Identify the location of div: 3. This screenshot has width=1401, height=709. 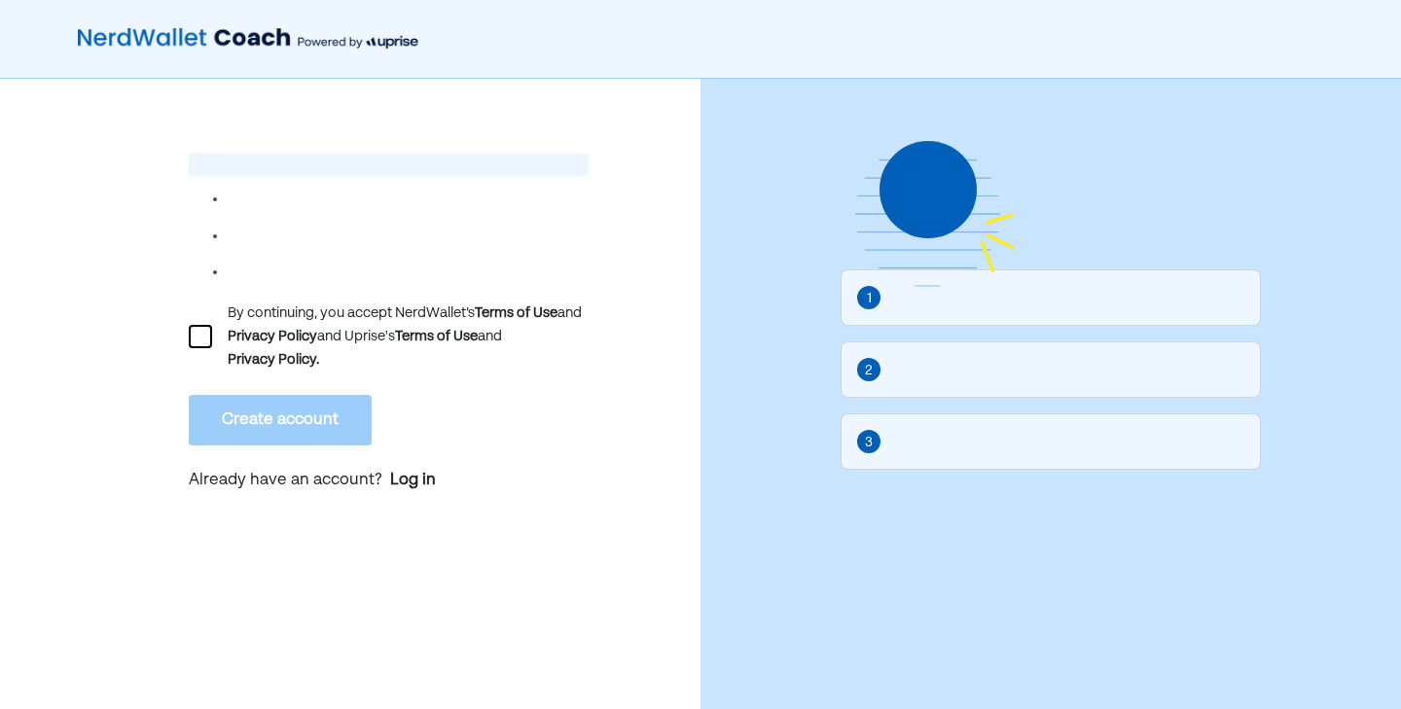
(869, 443).